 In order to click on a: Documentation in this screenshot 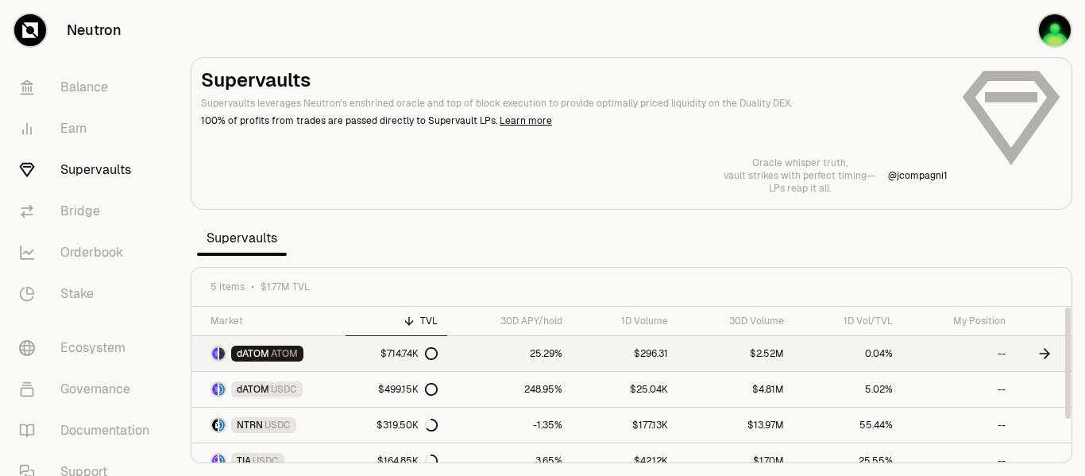, I will do `click(89, 431)`.